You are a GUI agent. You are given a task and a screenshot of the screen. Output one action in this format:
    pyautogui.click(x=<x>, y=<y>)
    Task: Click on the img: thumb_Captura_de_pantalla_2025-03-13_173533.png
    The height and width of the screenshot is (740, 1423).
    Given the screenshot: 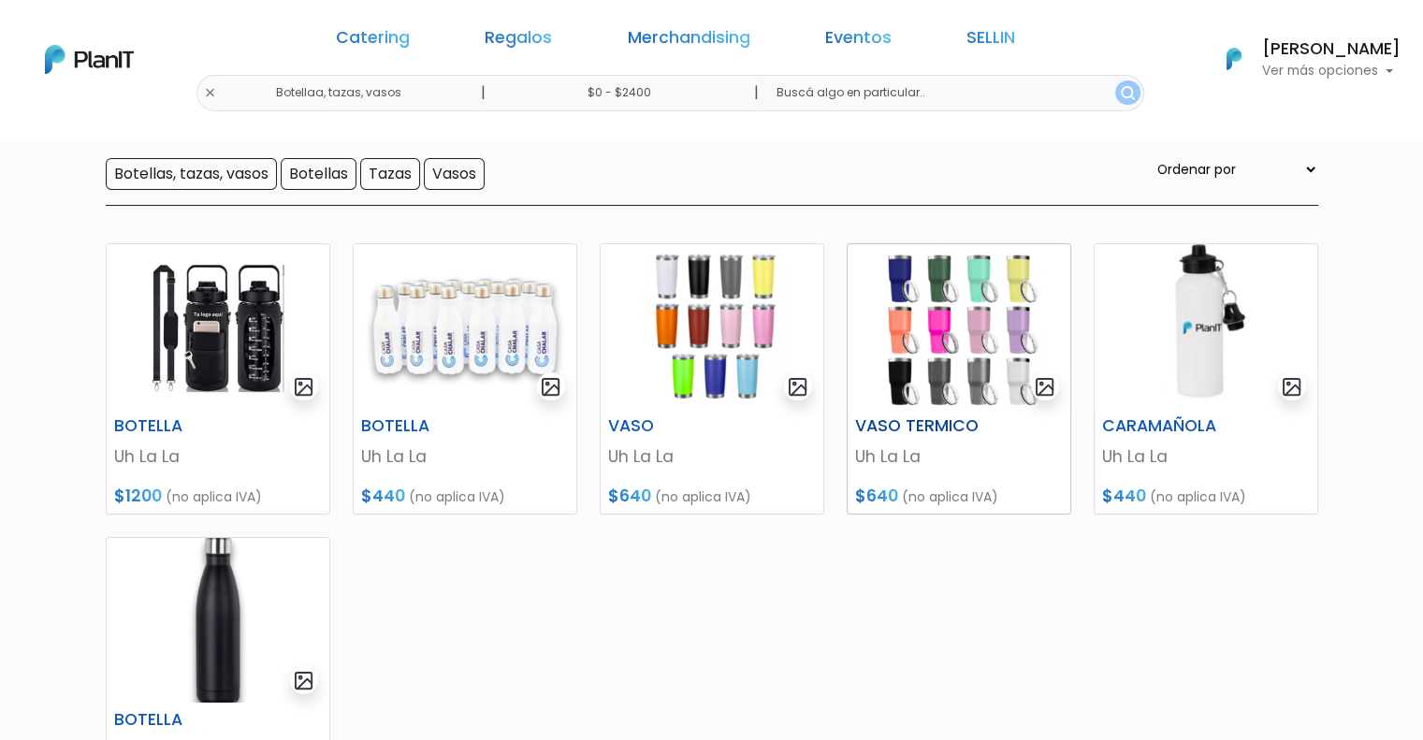 What is the action you would take?
    pyautogui.click(x=1206, y=327)
    